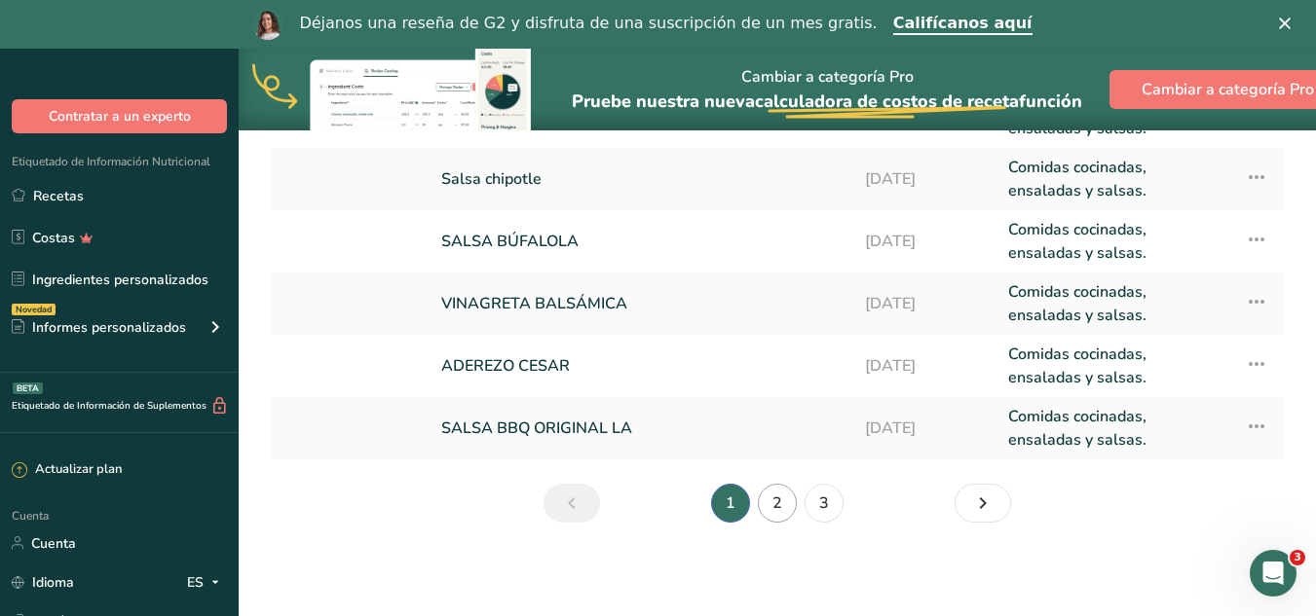 The image size is (1316, 616). I want to click on a: Página anterior, so click(572, 503).